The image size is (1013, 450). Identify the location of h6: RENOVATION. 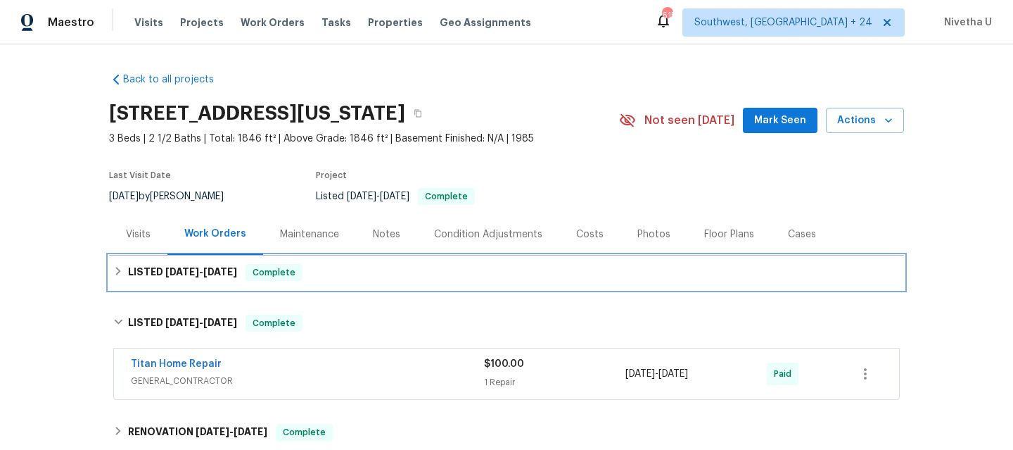
(198, 432).